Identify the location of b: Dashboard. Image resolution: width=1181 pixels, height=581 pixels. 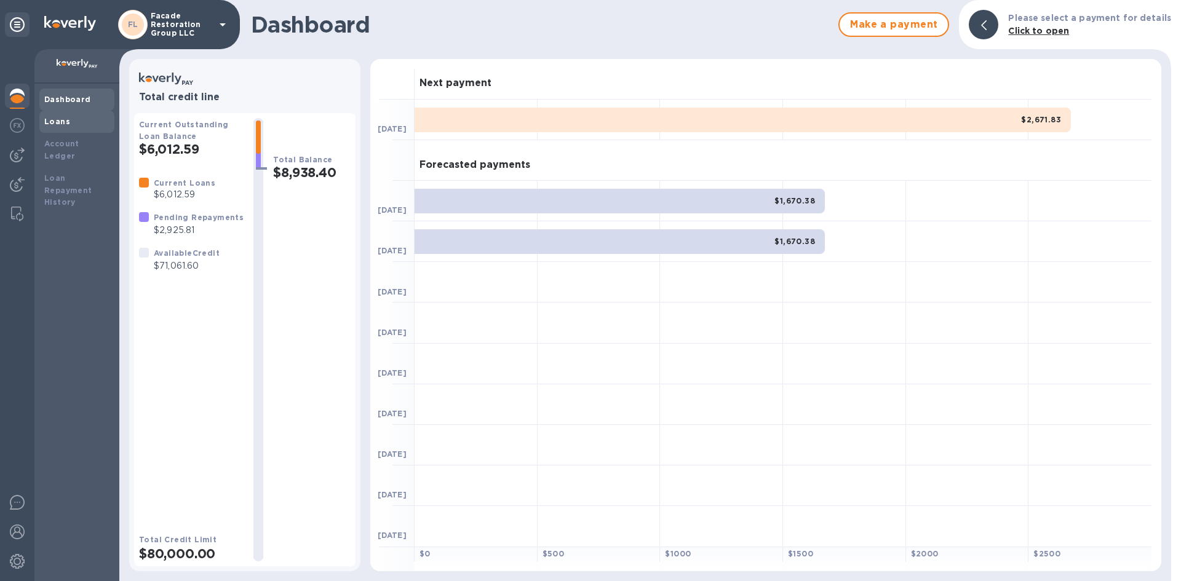
(68, 99).